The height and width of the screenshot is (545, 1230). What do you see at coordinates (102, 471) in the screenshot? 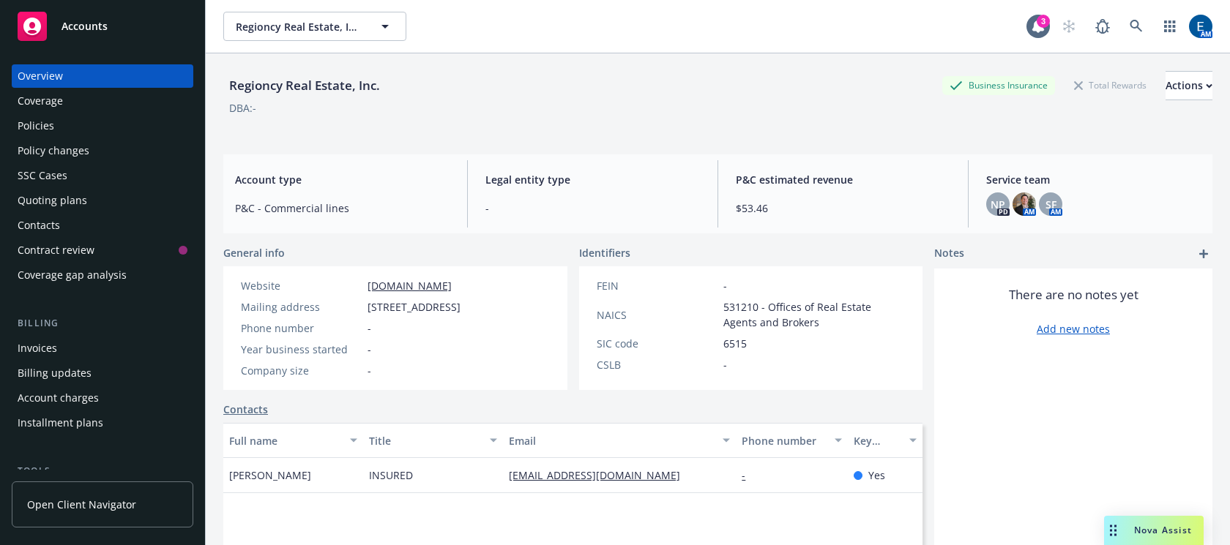
I see `div: Tools` at bounding box center [102, 471].